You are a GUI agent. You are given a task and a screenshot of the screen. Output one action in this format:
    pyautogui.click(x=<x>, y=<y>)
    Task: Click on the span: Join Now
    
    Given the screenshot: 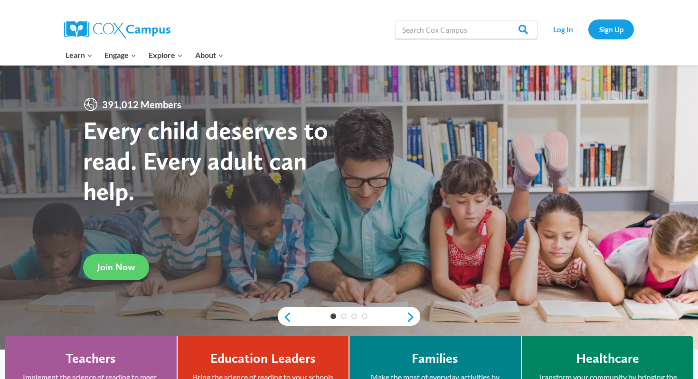 What is the action you would take?
    pyautogui.click(x=116, y=267)
    